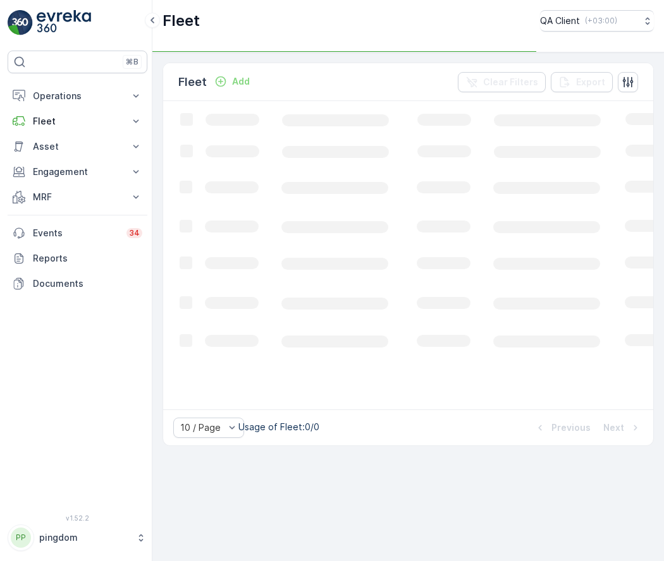 Image resolution: width=664 pixels, height=561 pixels. I want to click on button: Export, so click(582, 82).